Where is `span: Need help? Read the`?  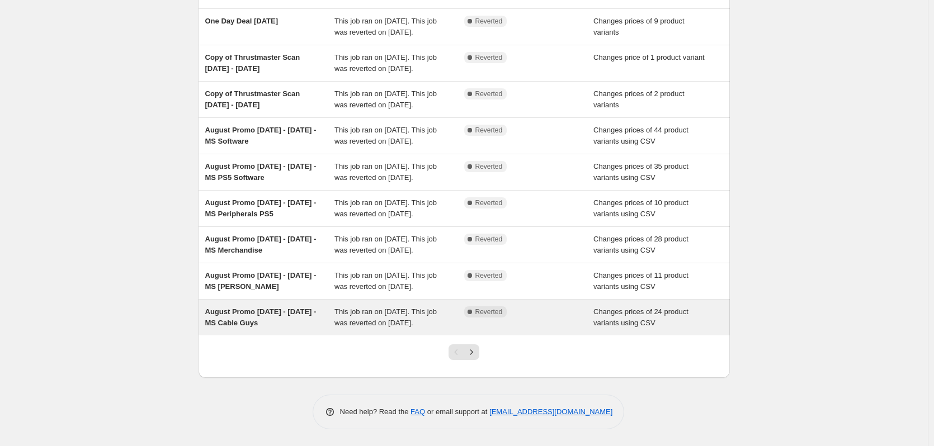 span: Need help? Read the is located at coordinates (375, 412).